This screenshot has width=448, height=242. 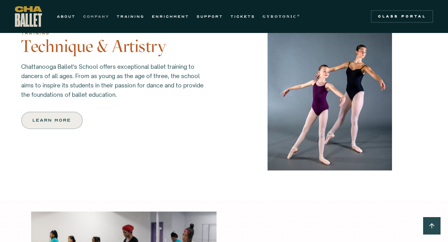 What do you see at coordinates (118, 33) in the screenshot?
I see `div: training` at bounding box center [118, 33].